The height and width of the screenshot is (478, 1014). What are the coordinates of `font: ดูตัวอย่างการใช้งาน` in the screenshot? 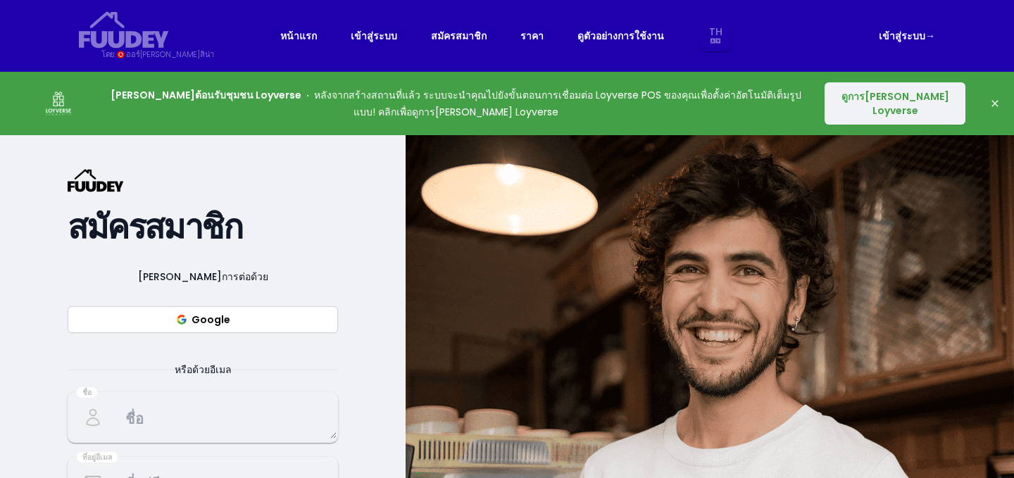 It's located at (620, 36).